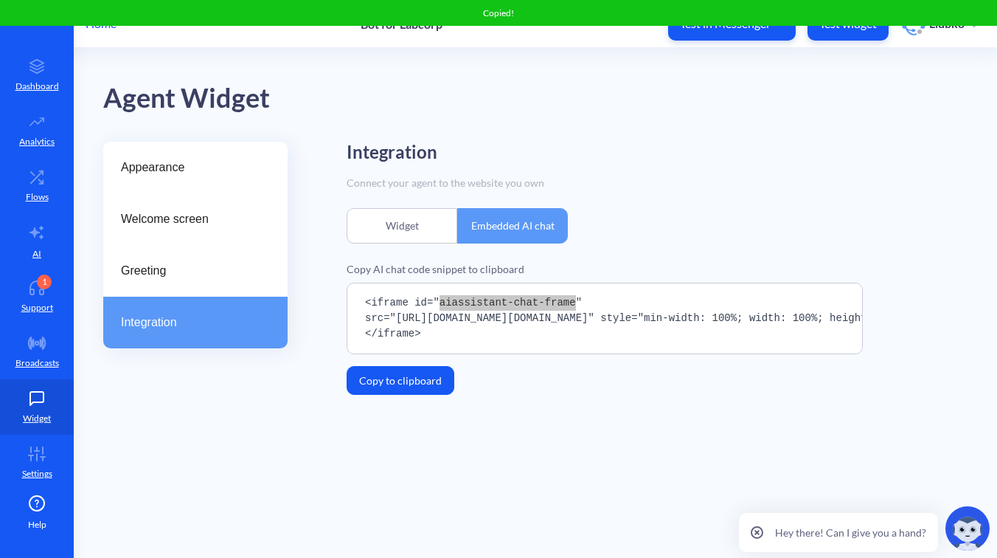  Describe the element at coordinates (37, 418) in the screenshot. I see `p: Widget` at that location.